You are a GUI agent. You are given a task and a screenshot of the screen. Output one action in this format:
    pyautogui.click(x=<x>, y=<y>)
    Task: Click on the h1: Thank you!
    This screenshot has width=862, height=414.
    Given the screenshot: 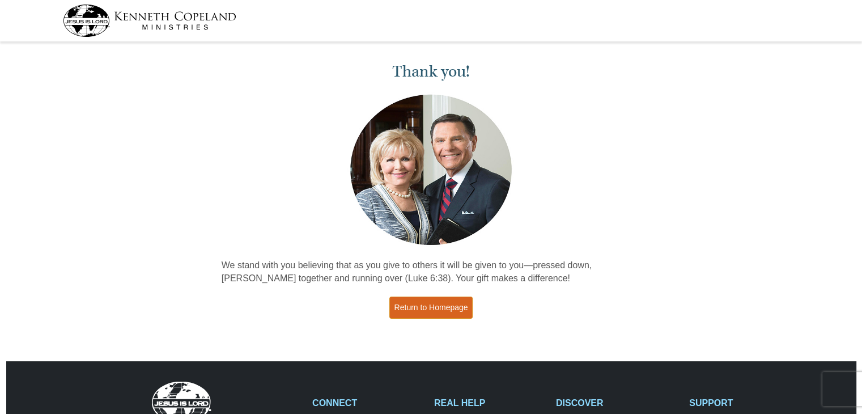 What is the action you would take?
    pyautogui.click(x=431, y=71)
    